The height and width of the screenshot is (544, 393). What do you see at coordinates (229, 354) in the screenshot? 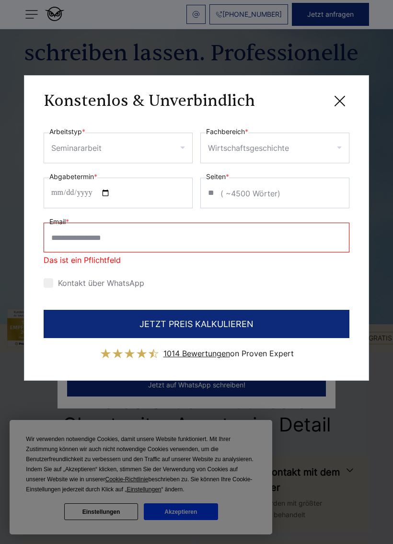
I see `div: on Proven Expert` at bounding box center [229, 354].